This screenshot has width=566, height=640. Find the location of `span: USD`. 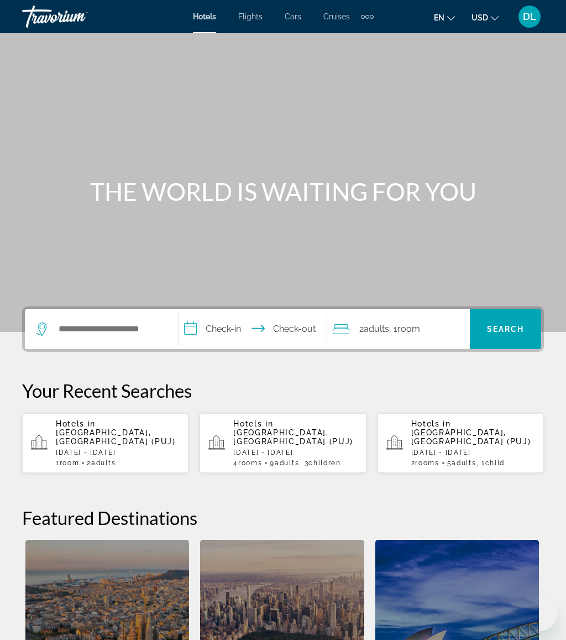

span: USD is located at coordinates (480, 18).